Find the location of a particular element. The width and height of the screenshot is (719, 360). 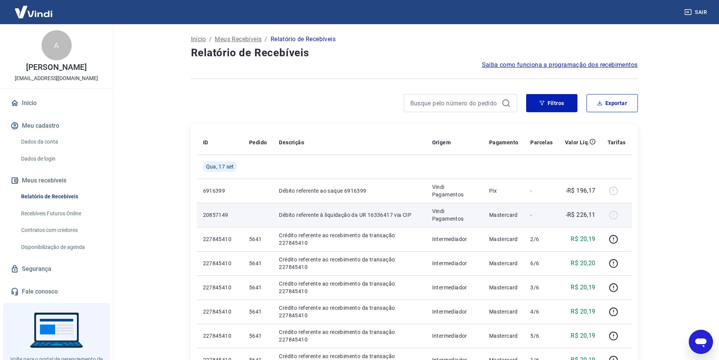

a: Relatório de Recebíveis is located at coordinates (61, 196).